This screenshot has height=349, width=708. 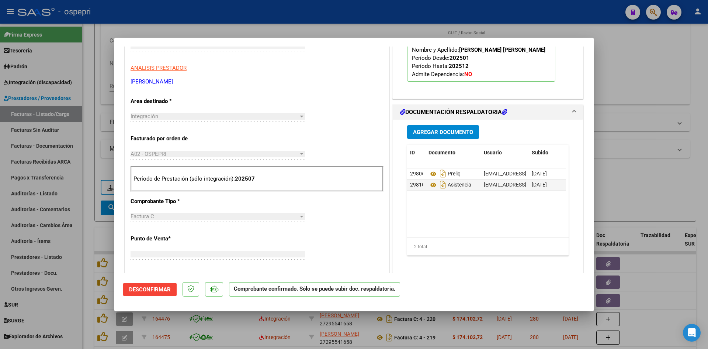 I want to click on datatable-header-cell: Subido, so click(x=548, y=152).